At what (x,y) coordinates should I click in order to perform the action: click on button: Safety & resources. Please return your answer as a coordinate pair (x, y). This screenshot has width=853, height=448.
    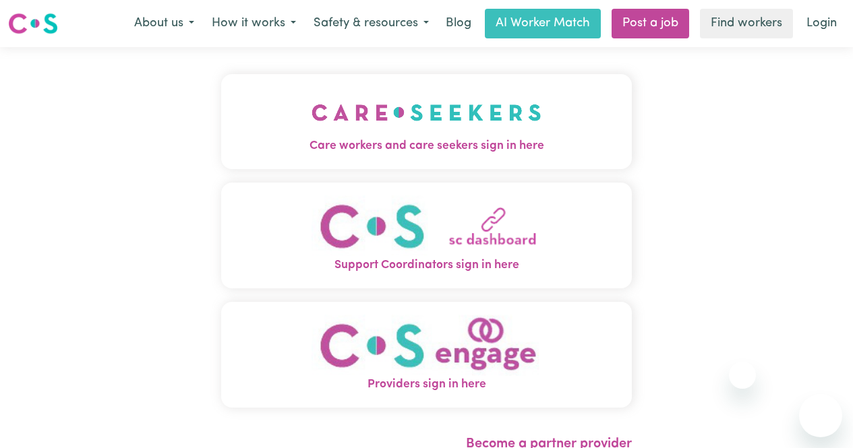
    Looking at the image, I should click on (371, 24).